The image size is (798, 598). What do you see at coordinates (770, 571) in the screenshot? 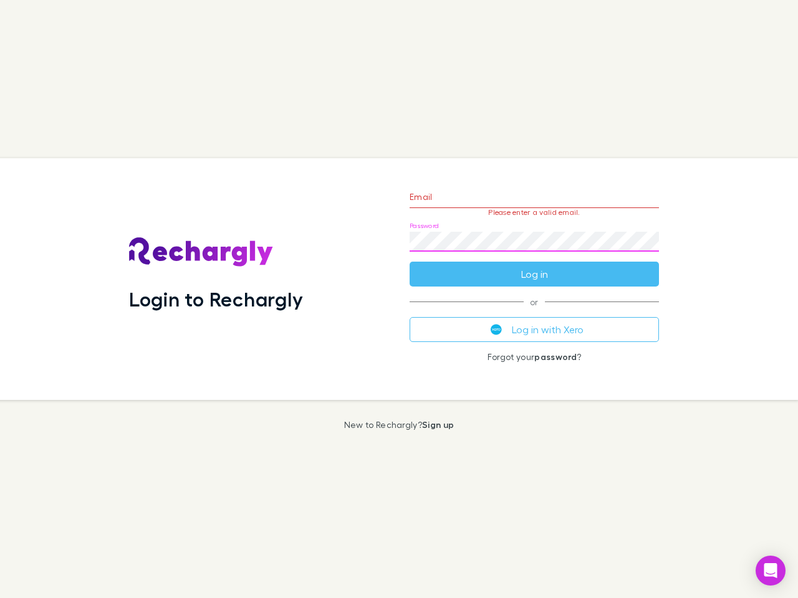
I see `div: Open Intercom Messenger` at bounding box center [770, 571].